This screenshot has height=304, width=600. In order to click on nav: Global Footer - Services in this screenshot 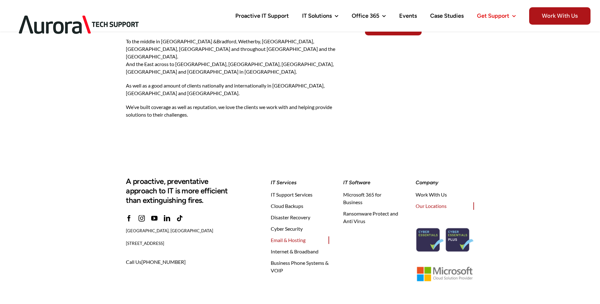, I will do `click(300, 233)`.